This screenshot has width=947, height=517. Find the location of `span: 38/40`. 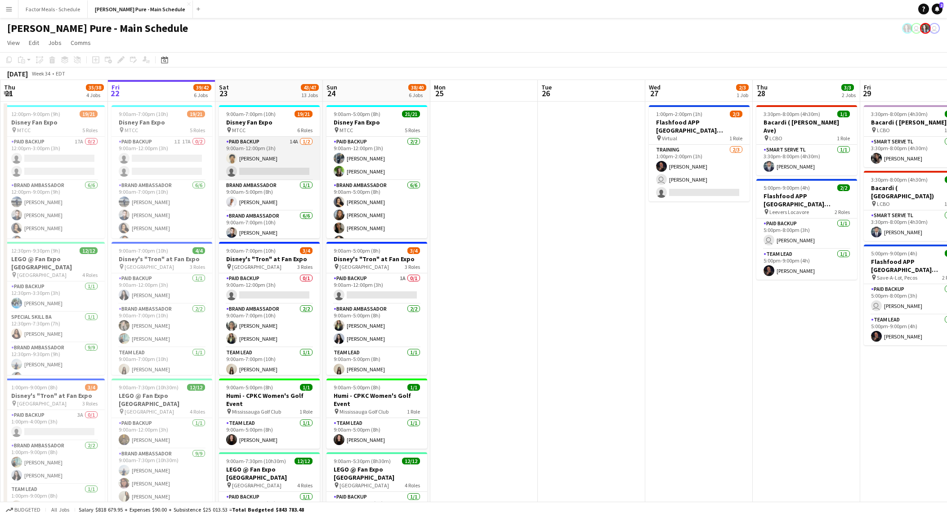

span: 38/40 is located at coordinates (417, 87).